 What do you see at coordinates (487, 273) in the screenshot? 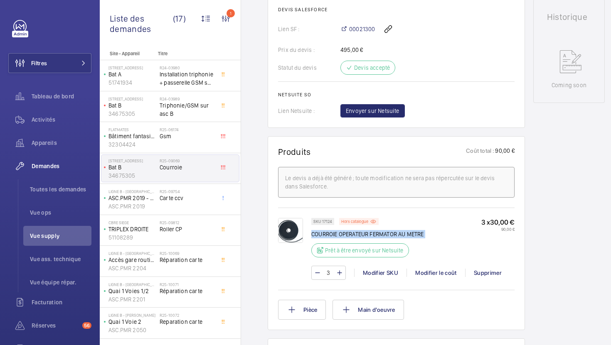
I see `div: Supprimer` at bounding box center [487, 273].